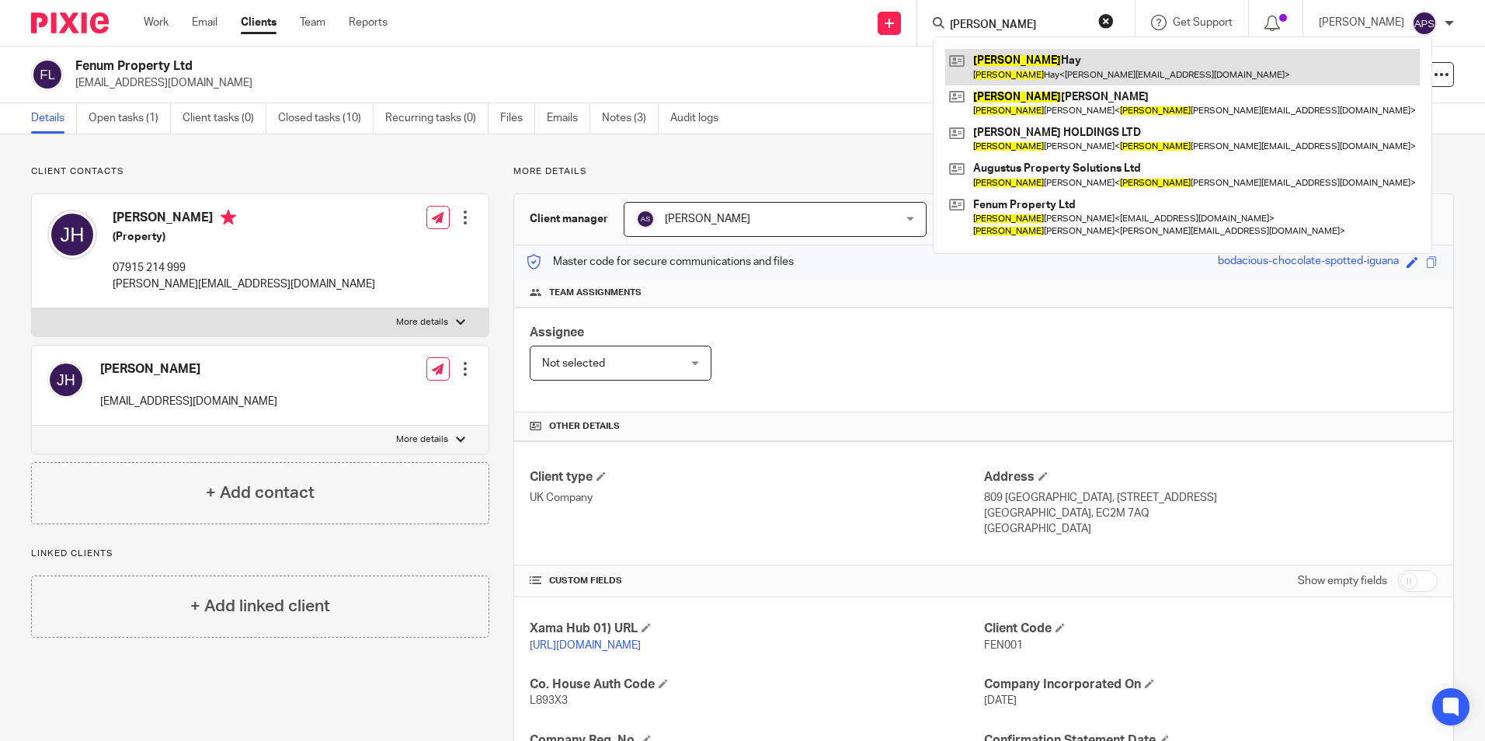 This screenshot has height=741, width=1485. What do you see at coordinates (1211, 628) in the screenshot?
I see `h4: Client Code` at bounding box center [1211, 628].